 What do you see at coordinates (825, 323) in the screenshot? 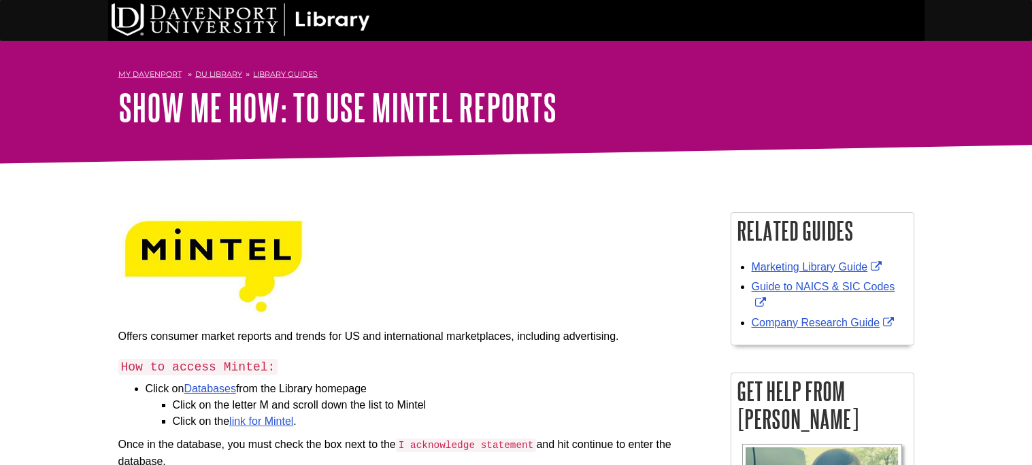
I see `a: Company Research Guide` at bounding box center [825, 323].